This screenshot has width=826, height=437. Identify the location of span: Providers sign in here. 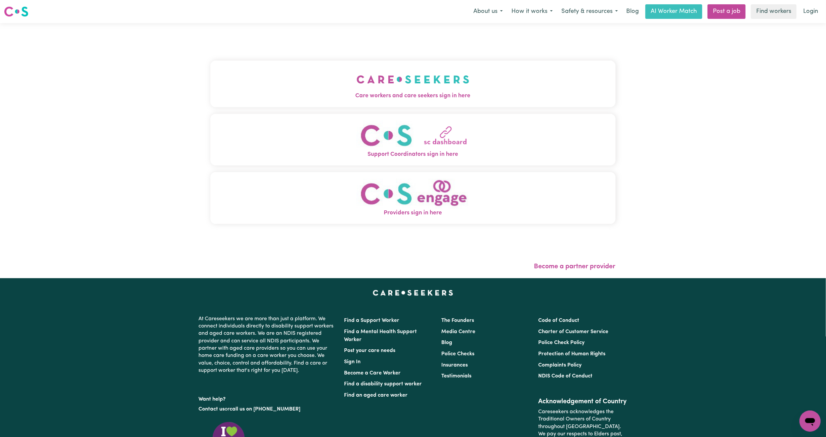
(413, 213).